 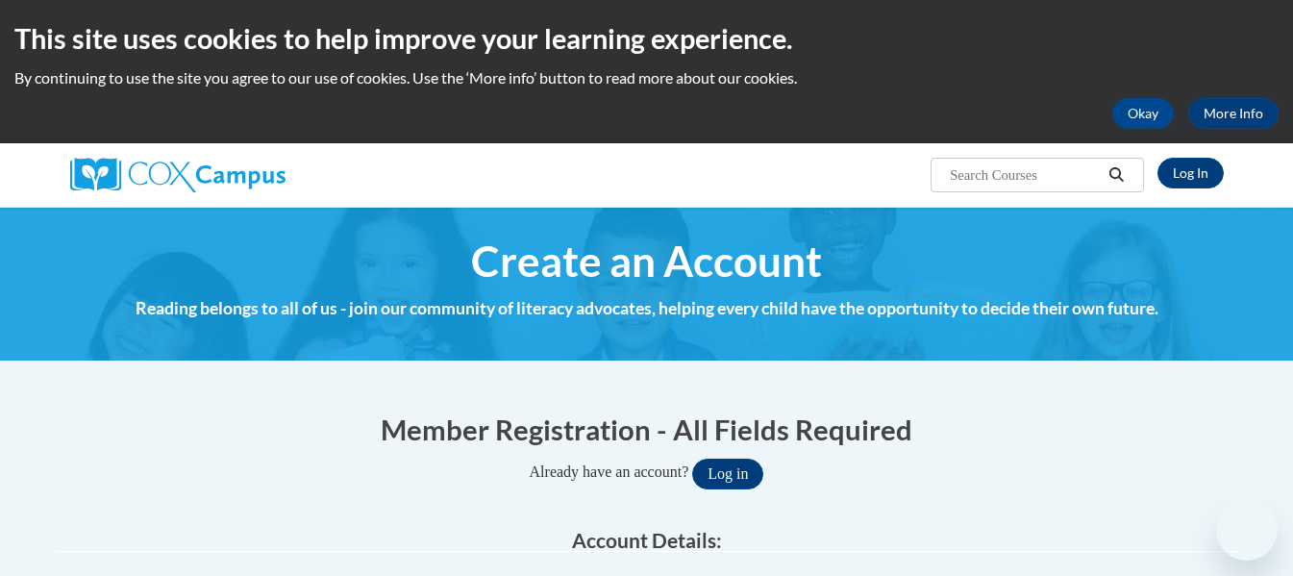 I want to click on h4: Reading belongs to all of us - join our community of literacy advocates, helping every child have..., so click(x=647, y=309).